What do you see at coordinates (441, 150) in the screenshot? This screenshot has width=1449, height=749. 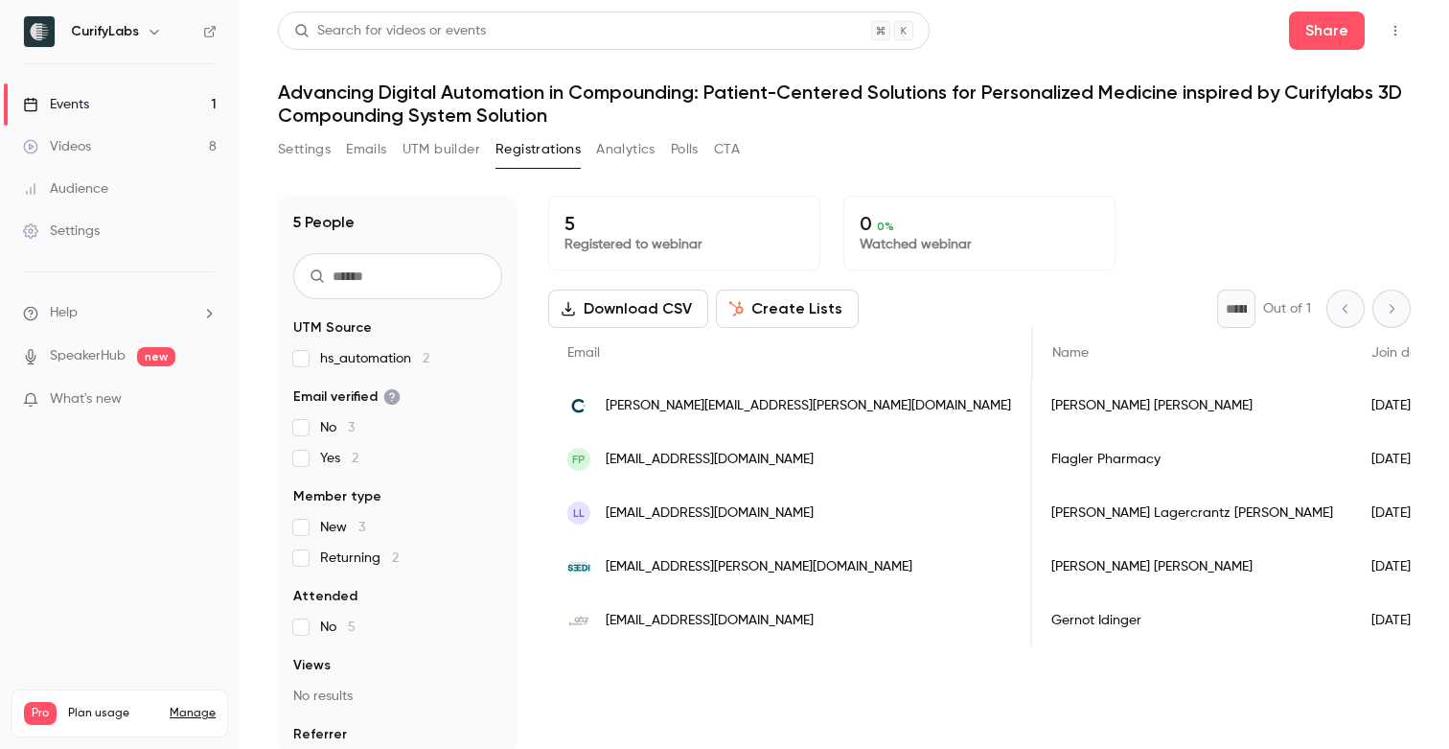 I see `button: UTM builder` at bounding box center [441, 150].